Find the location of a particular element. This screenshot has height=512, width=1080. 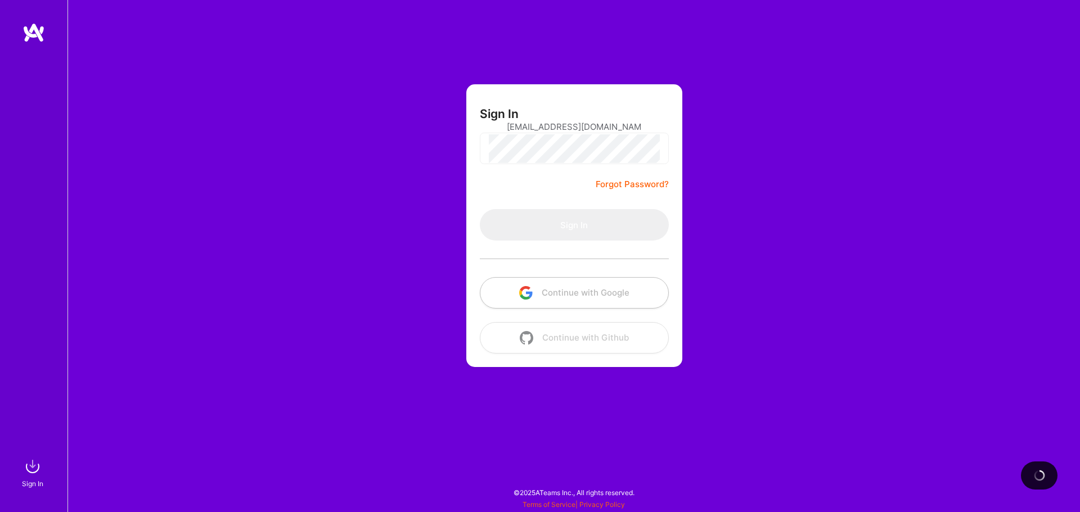

input: Email... is located at coordinates (574, 127).